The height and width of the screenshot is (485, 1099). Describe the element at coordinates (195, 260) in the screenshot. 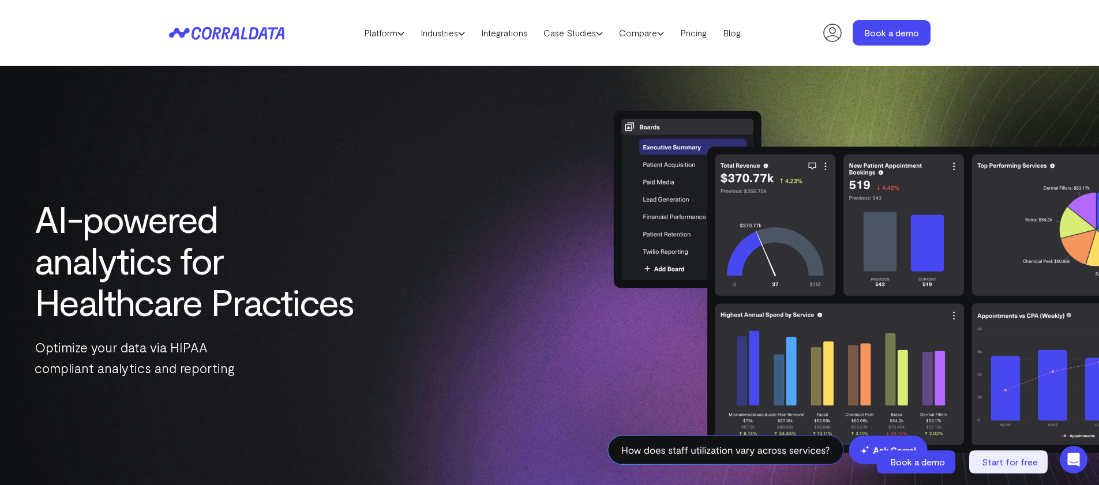

I see `h1: AI-powered analytics for Healthcare Practices` at that location.